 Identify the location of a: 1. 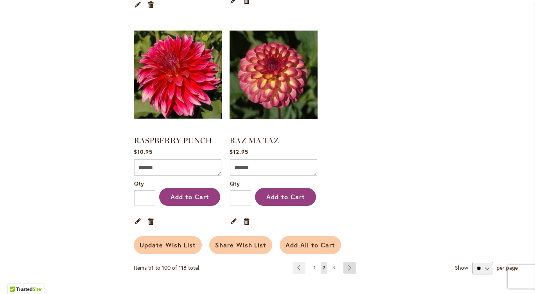
(314, 268).